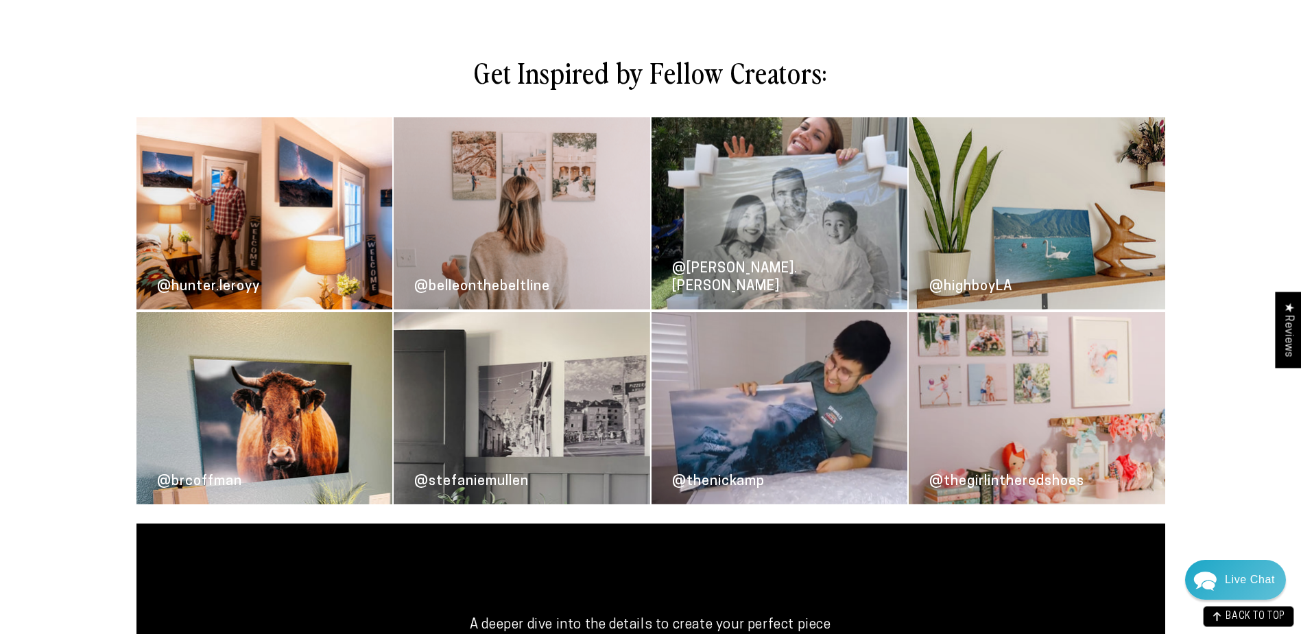 Image resolution: width=1301 pixels, height=634 pixels. Describe the element at coordinates (1250, 580) in the screenshot. I see `div: Contact Us Directly` at that location.